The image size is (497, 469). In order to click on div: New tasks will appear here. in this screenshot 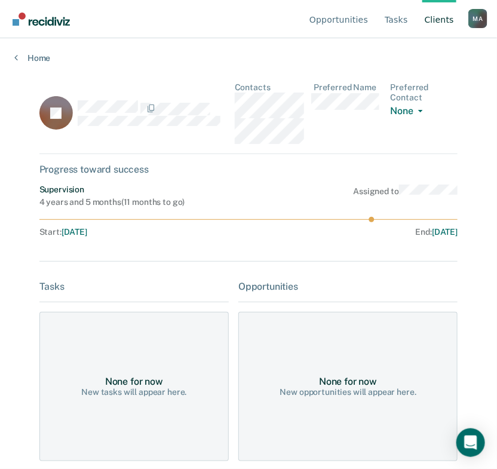, I will do `click(134, 392)`.